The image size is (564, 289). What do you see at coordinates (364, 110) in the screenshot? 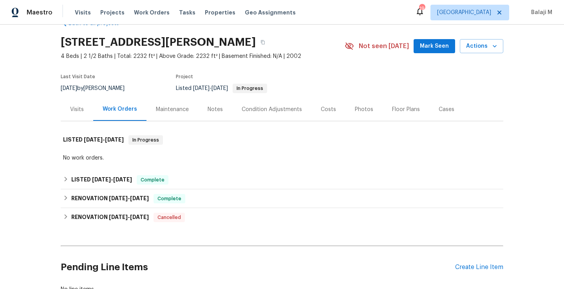
I see `div: Photos` at bounding box center [364, 110].